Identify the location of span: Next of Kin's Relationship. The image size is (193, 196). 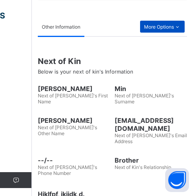
(143, 167).